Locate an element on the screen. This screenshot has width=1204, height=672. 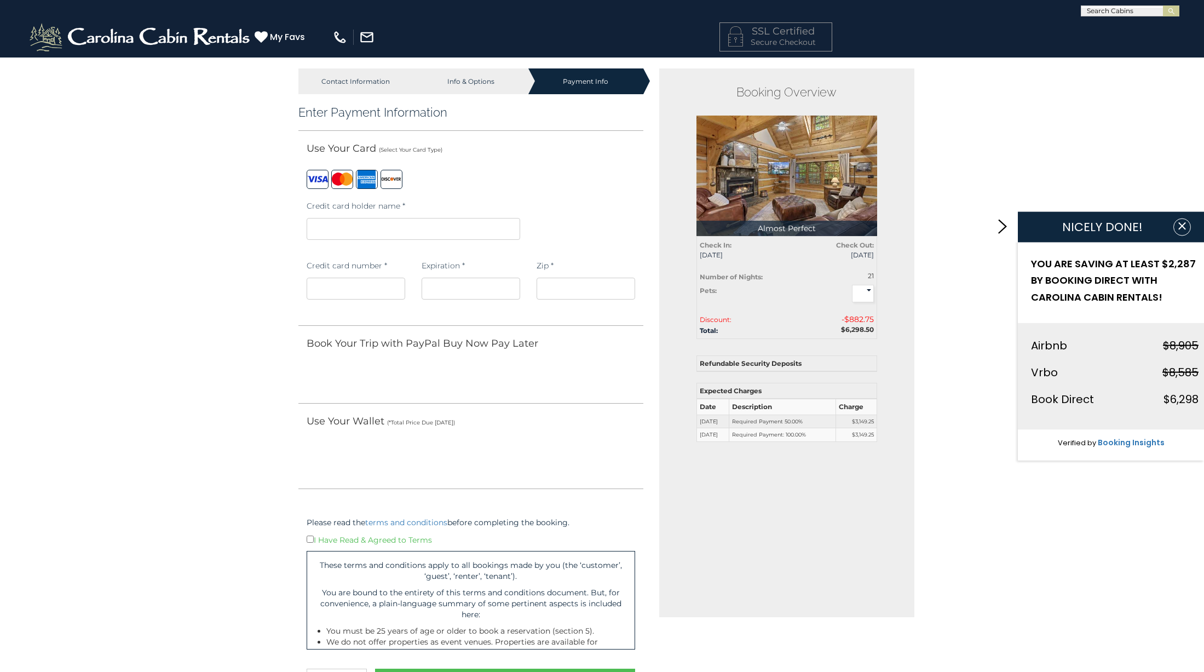
p: Almost Perfect is located at coordinates (787, 228).